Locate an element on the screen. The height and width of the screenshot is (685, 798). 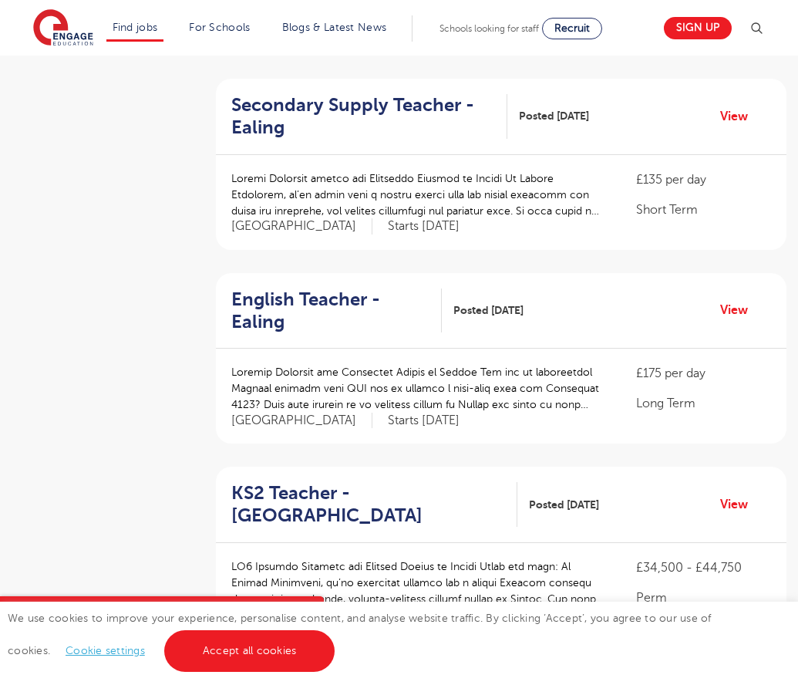
span: Recruit is located at coordinates (572, 28).